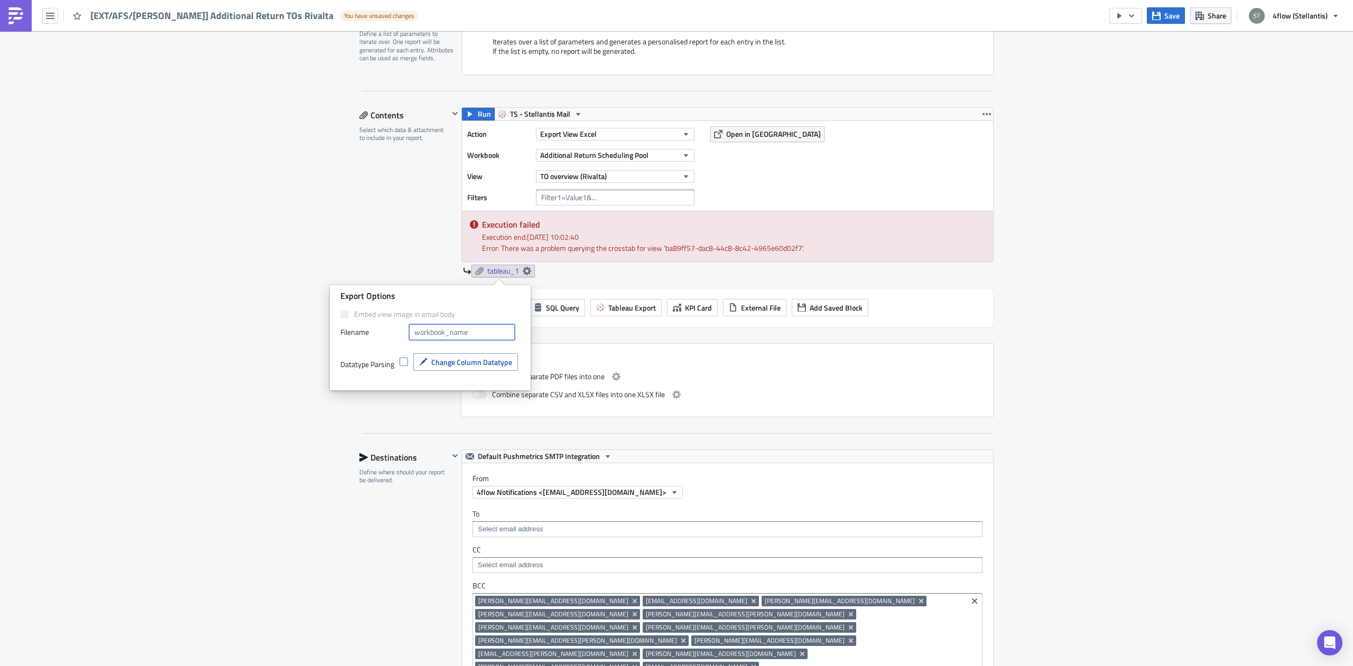  I want to click on button: Export View Excel, so click(615, 134).